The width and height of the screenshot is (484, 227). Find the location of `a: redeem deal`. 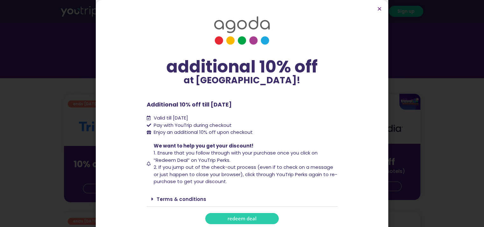

a: redeem deal is located at coordinates (242, 218).